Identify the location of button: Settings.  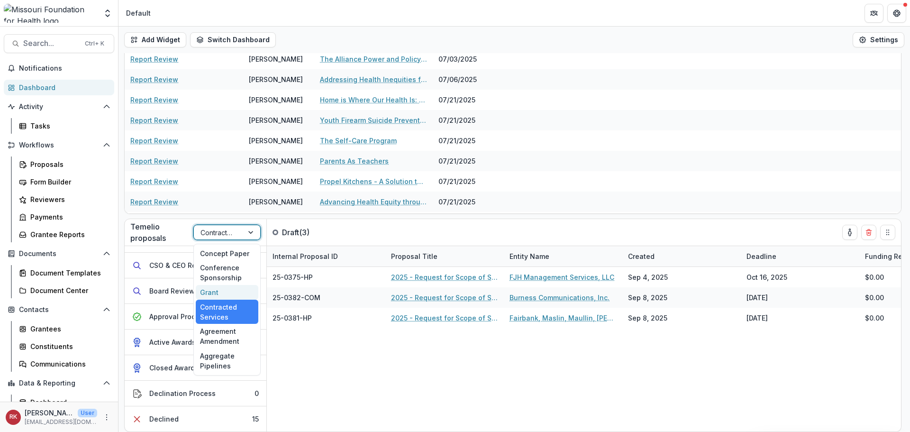
(878, 40).